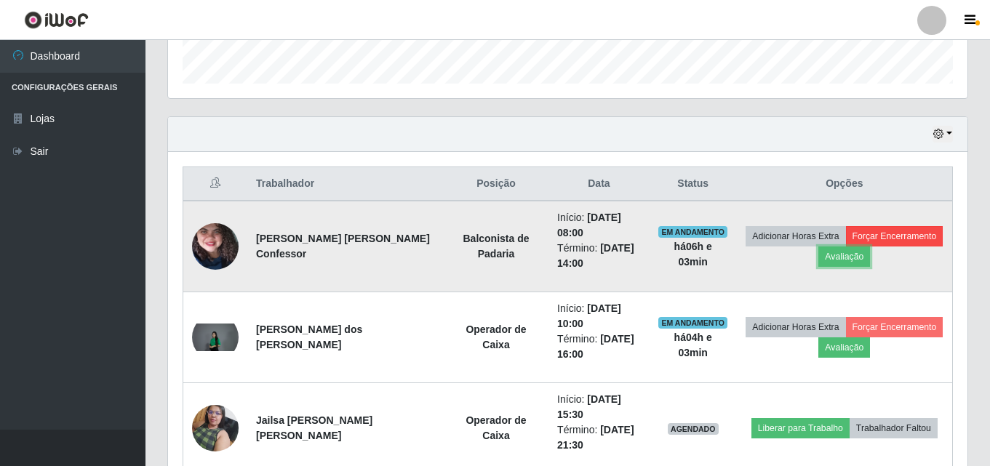 This screenshot has height=466, width=990. Describe the element at coordinates (599, 184) in the screenshot. I see `th: Data` at that location.